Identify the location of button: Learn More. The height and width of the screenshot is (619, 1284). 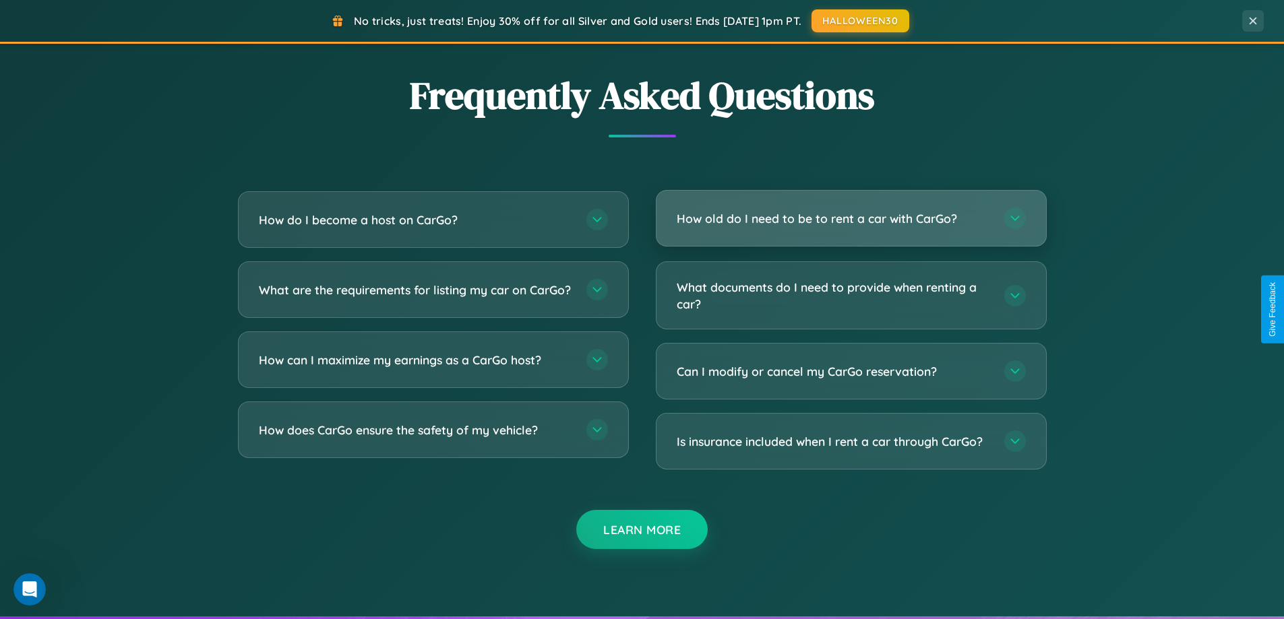
(642, 530).